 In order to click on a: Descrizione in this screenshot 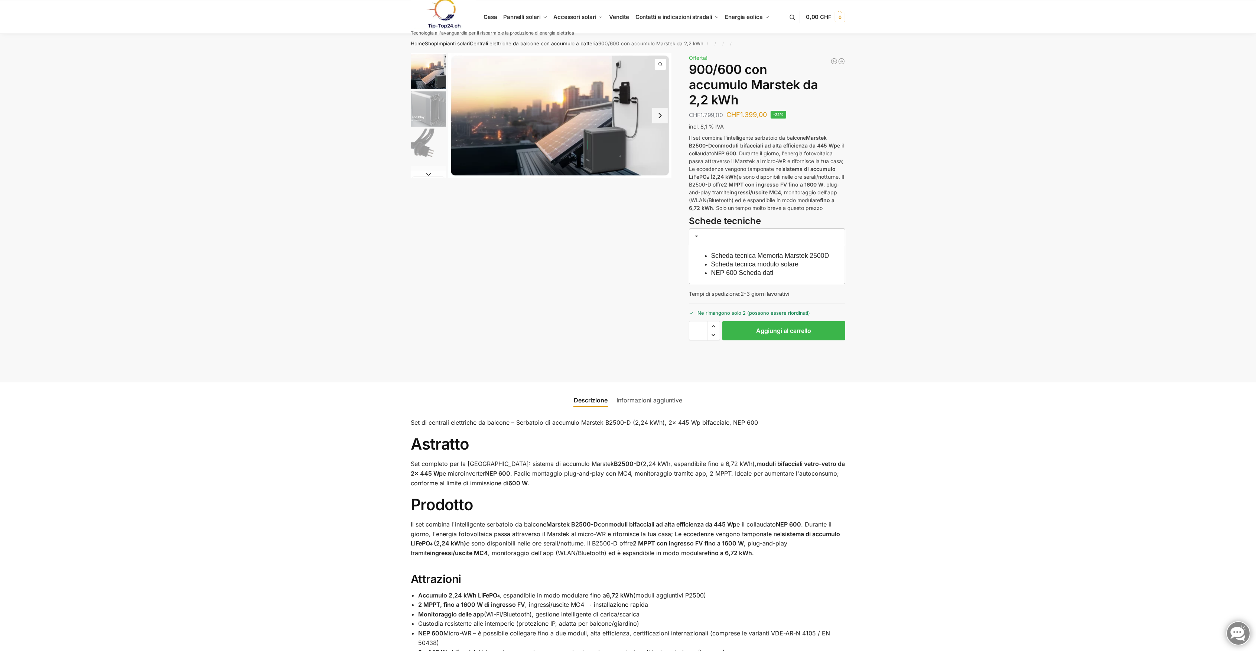, I will do `click(591, 400)`.